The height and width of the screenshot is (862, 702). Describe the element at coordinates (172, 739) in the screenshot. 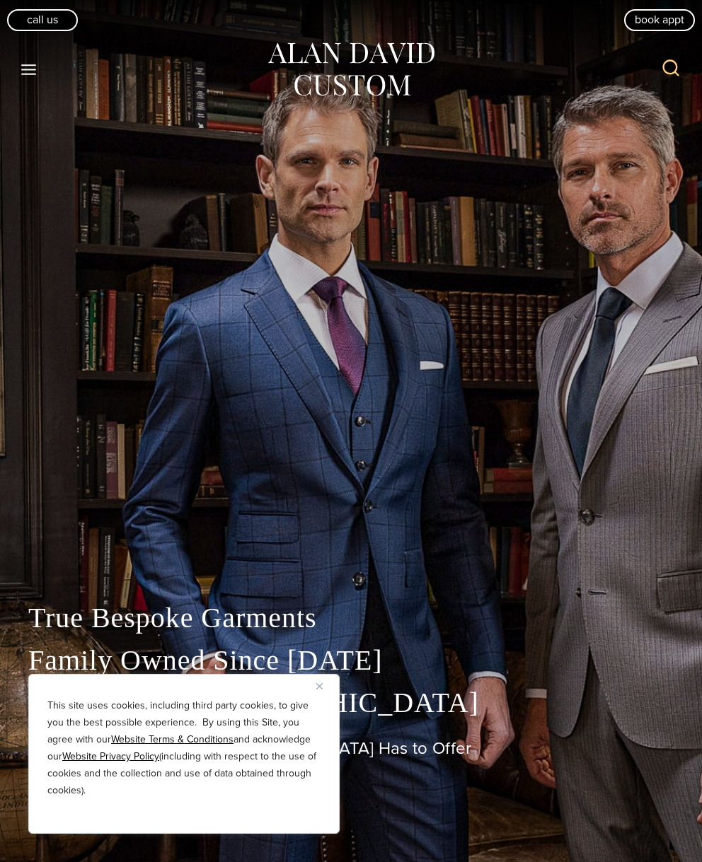

I see `u: Website Terms & Conditions` at that location.